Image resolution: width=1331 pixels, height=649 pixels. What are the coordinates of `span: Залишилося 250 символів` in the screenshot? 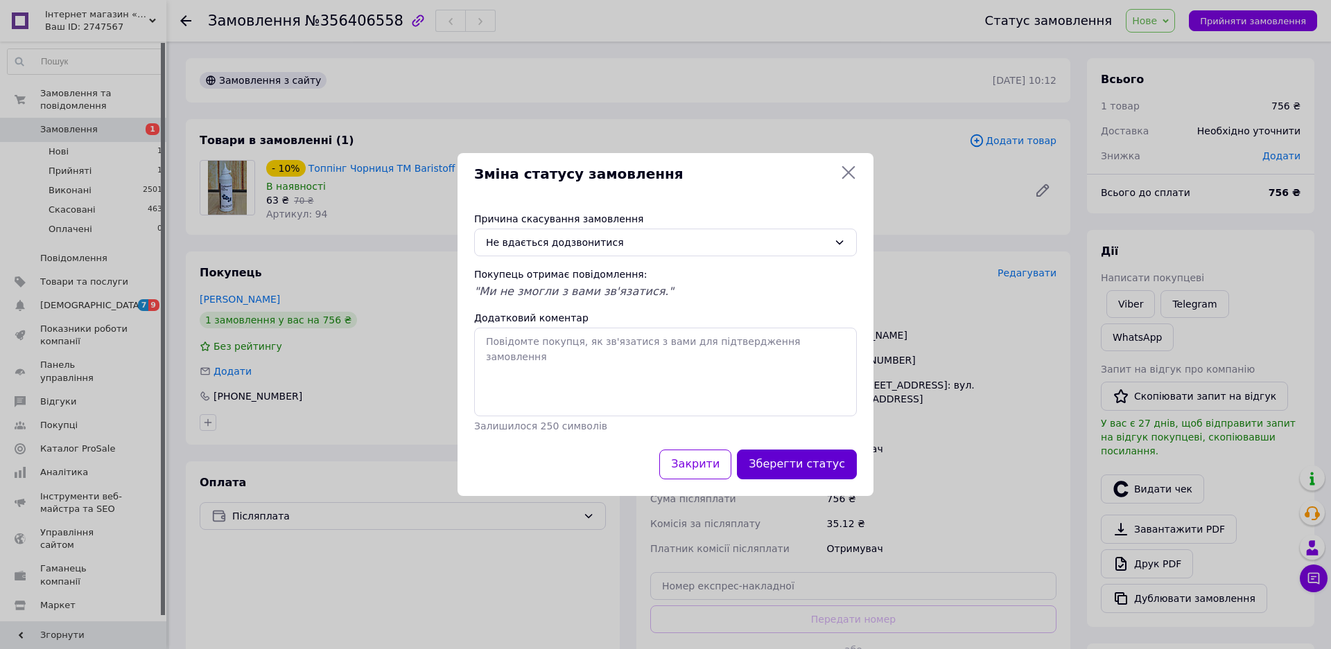 It's located at (541, 426).